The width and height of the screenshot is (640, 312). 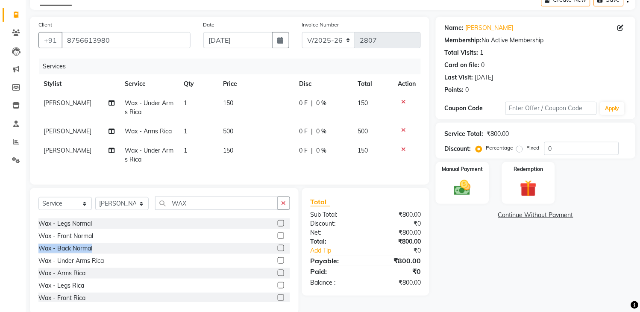 I want to click on div: Total:, so click(x=335, y=242).